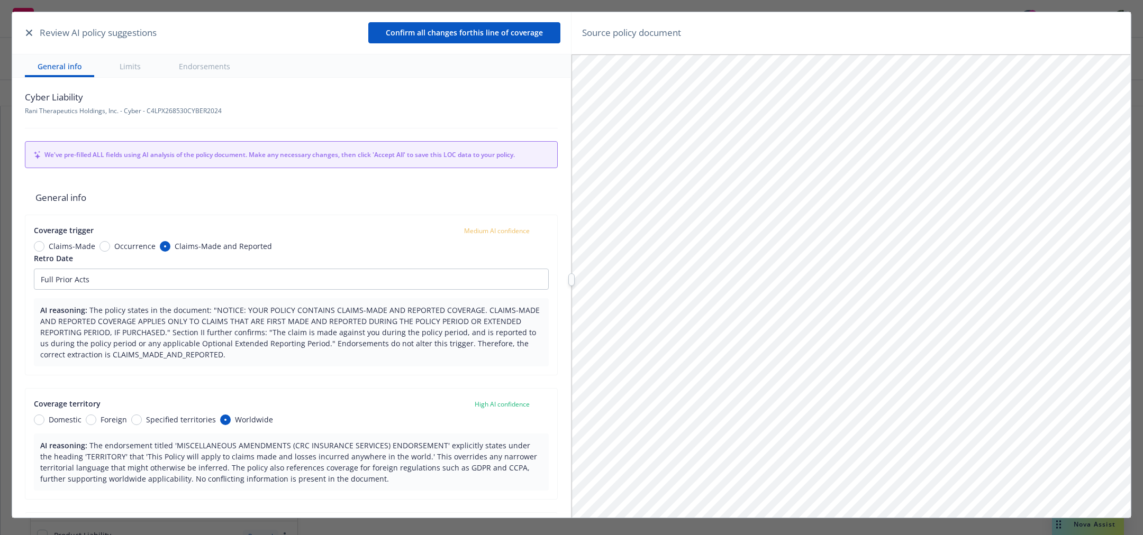  Describe the element at coordinates (123, 97) in the screenshot. I see `span: Cyber Liability` at that location.